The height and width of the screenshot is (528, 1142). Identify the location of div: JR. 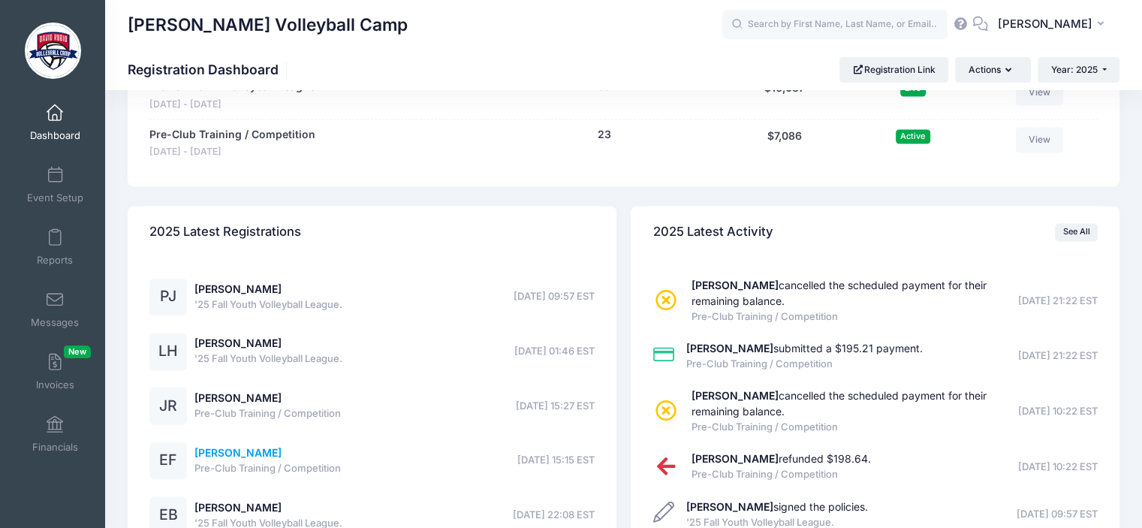
(168, 405).